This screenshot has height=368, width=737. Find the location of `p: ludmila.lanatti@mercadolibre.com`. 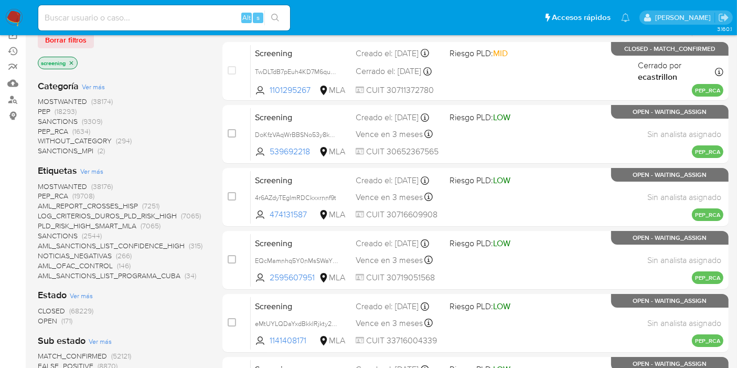

p: ludmila.lanatti@mercadolibre.com is located at coordinates (684, 17).